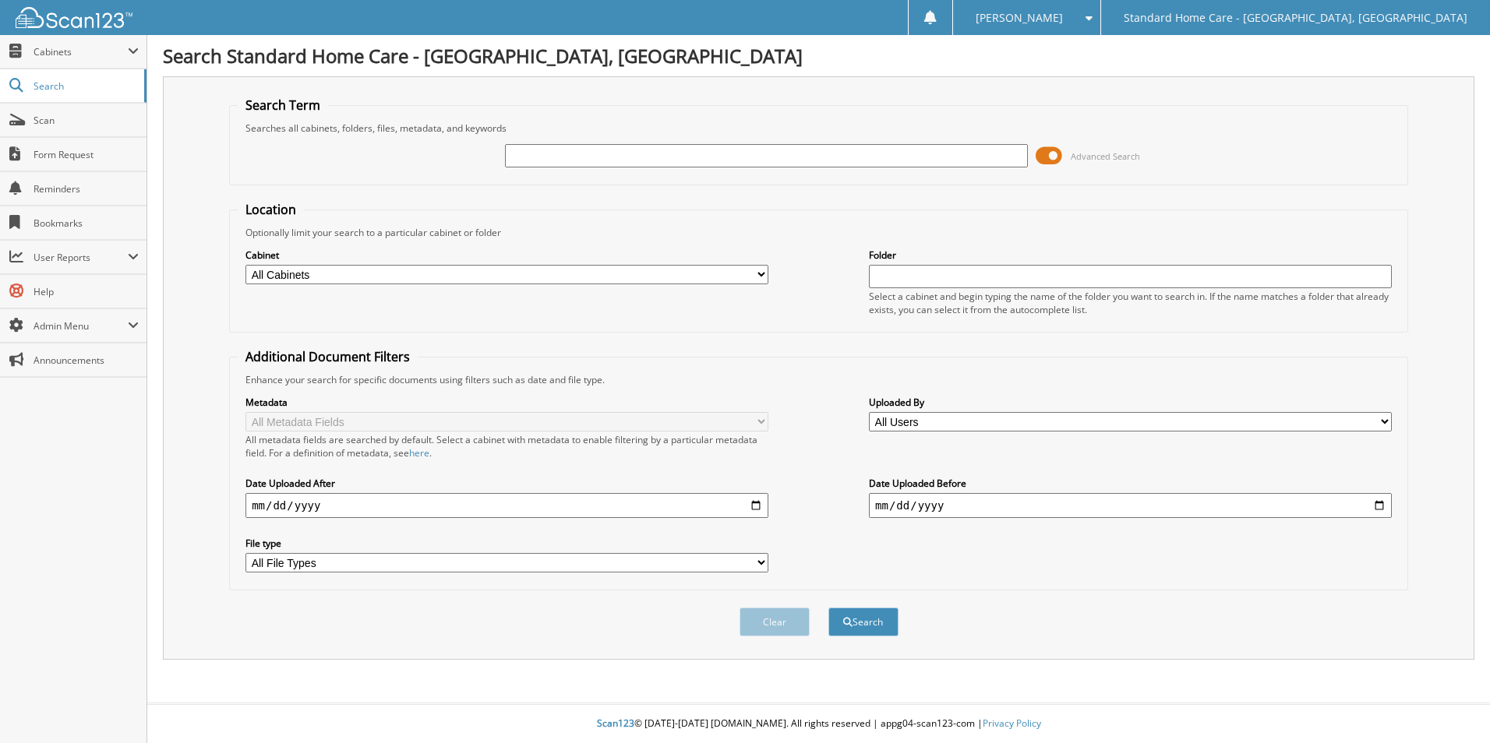 This screenshot has width=1490, height=743. Describe the element at coordinates (86, 154) in the screenshot. I see `span: Form Request` at that location.